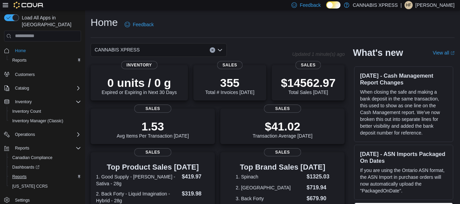  Describe the element at coordinates (104, 22) in the screenshot. I see `h1: Home` at that location.